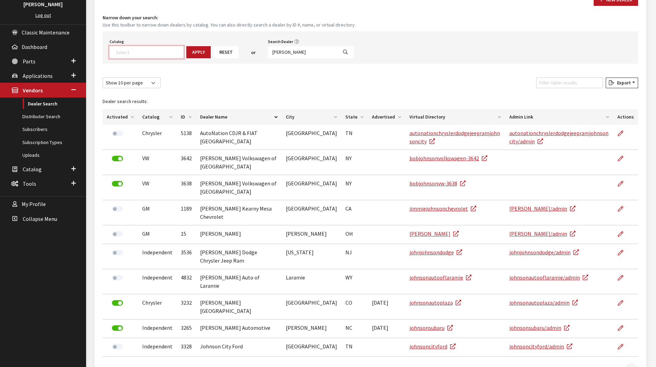 Image resolution: width=656 pixels, height=367 pixels. Describe the element at coordinates (354, 256) in the screenshot. I see `td: NJ` at that location.